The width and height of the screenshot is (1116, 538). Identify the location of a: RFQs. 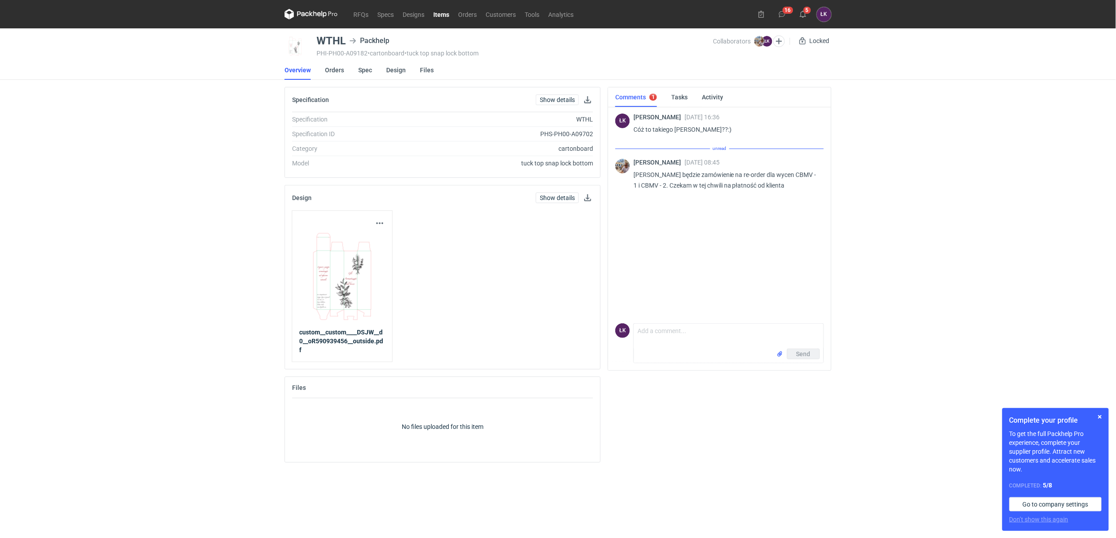
(361, 14).